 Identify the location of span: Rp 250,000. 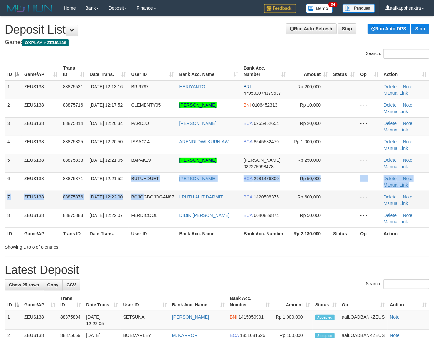
(309, 160).